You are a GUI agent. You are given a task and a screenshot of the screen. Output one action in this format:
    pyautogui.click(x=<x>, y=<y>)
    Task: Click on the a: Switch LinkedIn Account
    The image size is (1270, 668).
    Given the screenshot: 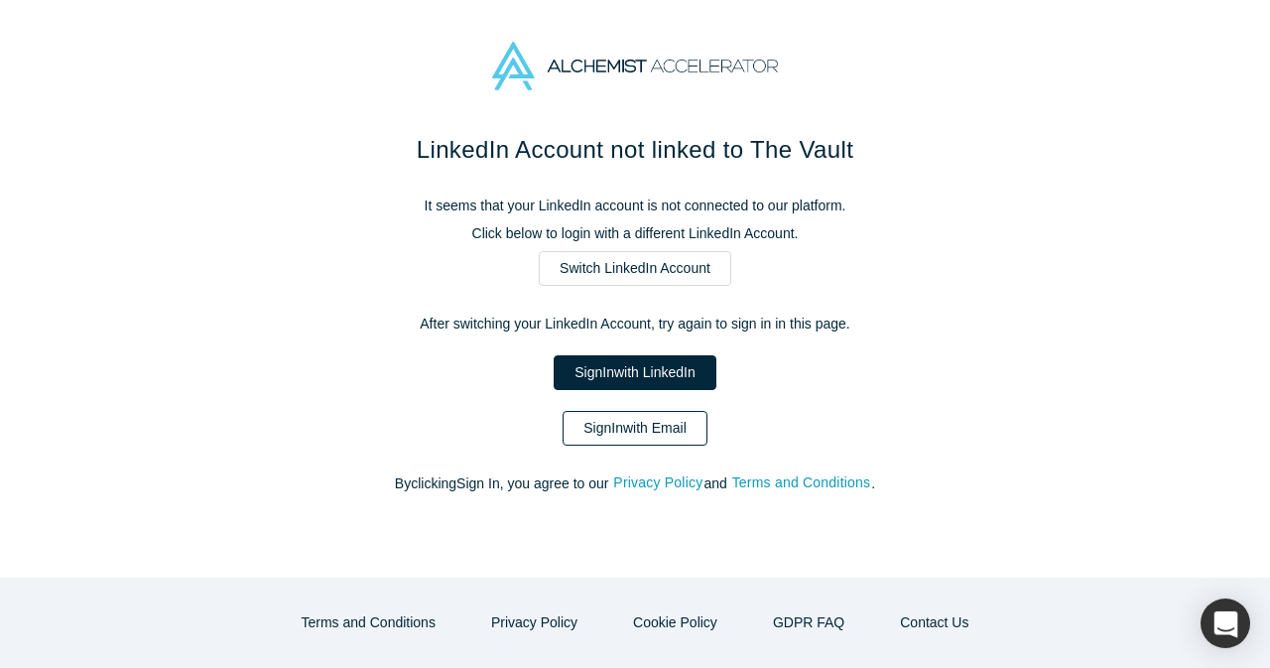 What is the action you would take?
    pyautogui.click(x=635, y=268)
    